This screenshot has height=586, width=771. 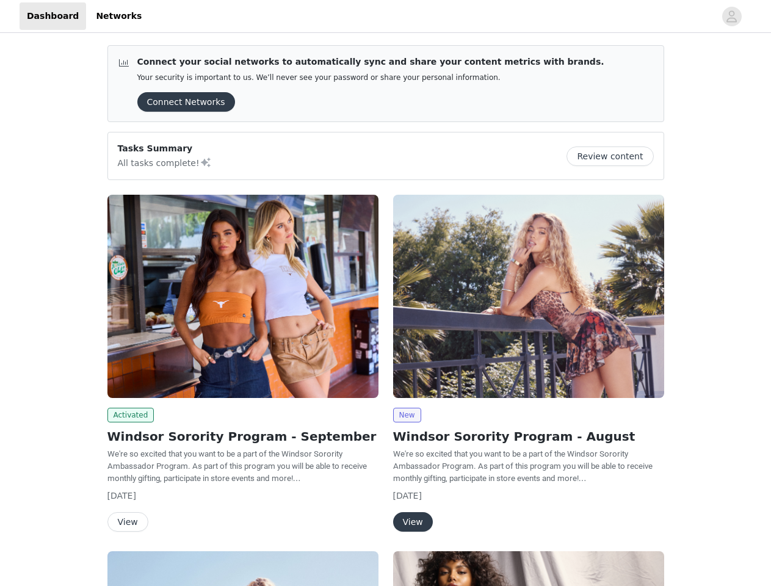 What do you see at coordinates (243, 437) in the screenshot?
I see `h2: Windsor Sorority Program - September` at bounding box center [243, 437].